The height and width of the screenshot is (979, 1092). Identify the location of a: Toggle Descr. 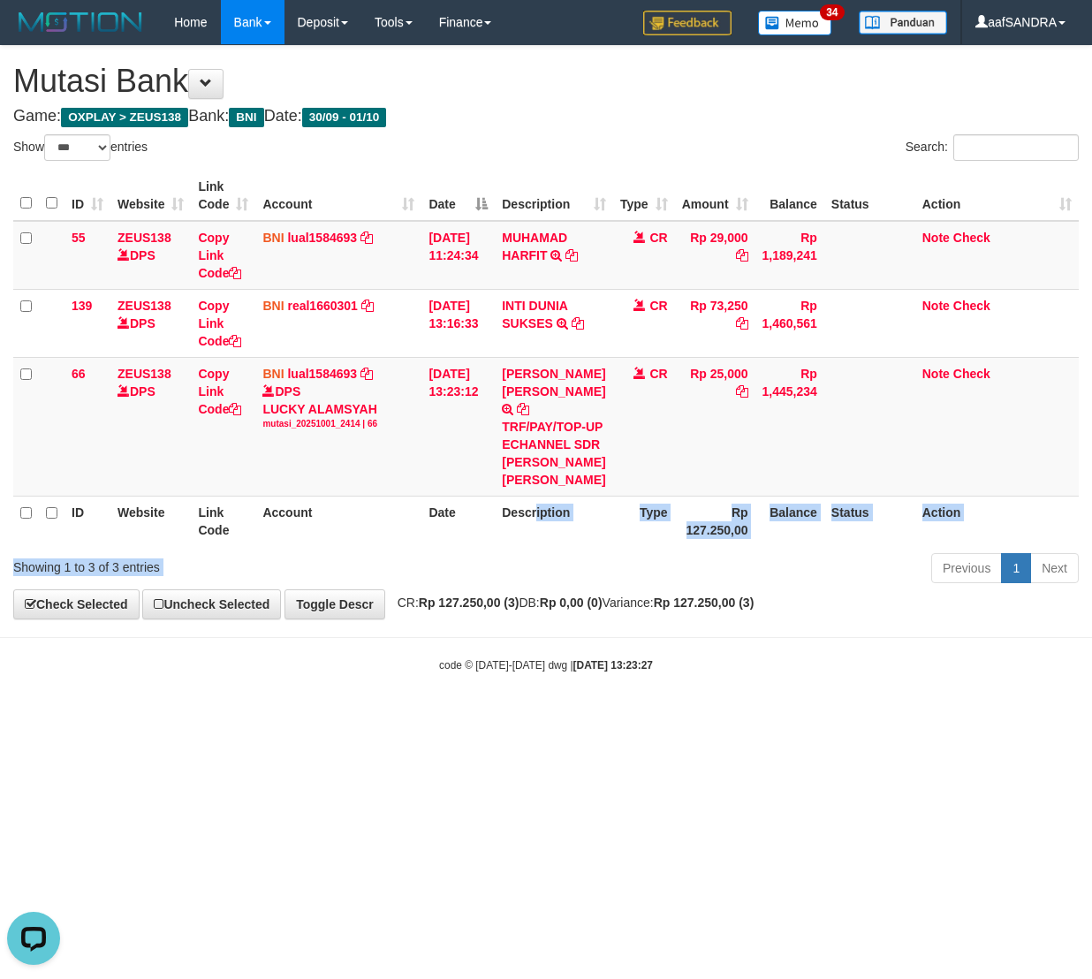
(335, 604).